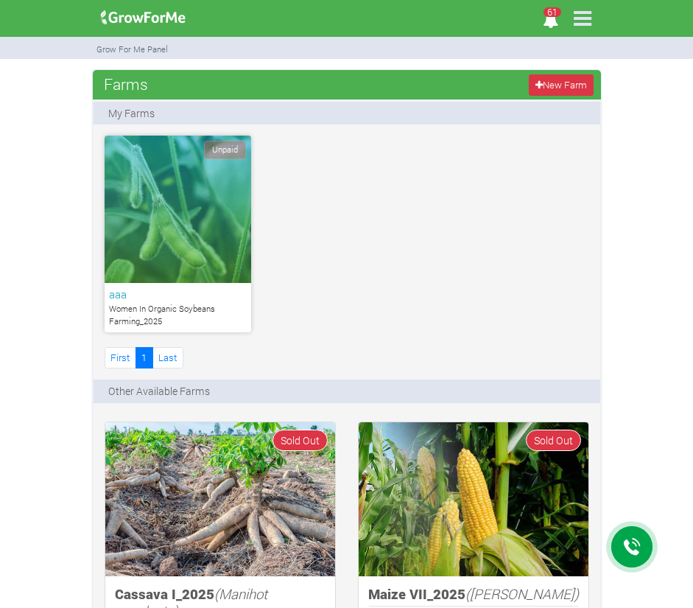  I want to click on a: Unpaid aaa Women In Organic Soybeans Farming_2025, so click(178, 234).